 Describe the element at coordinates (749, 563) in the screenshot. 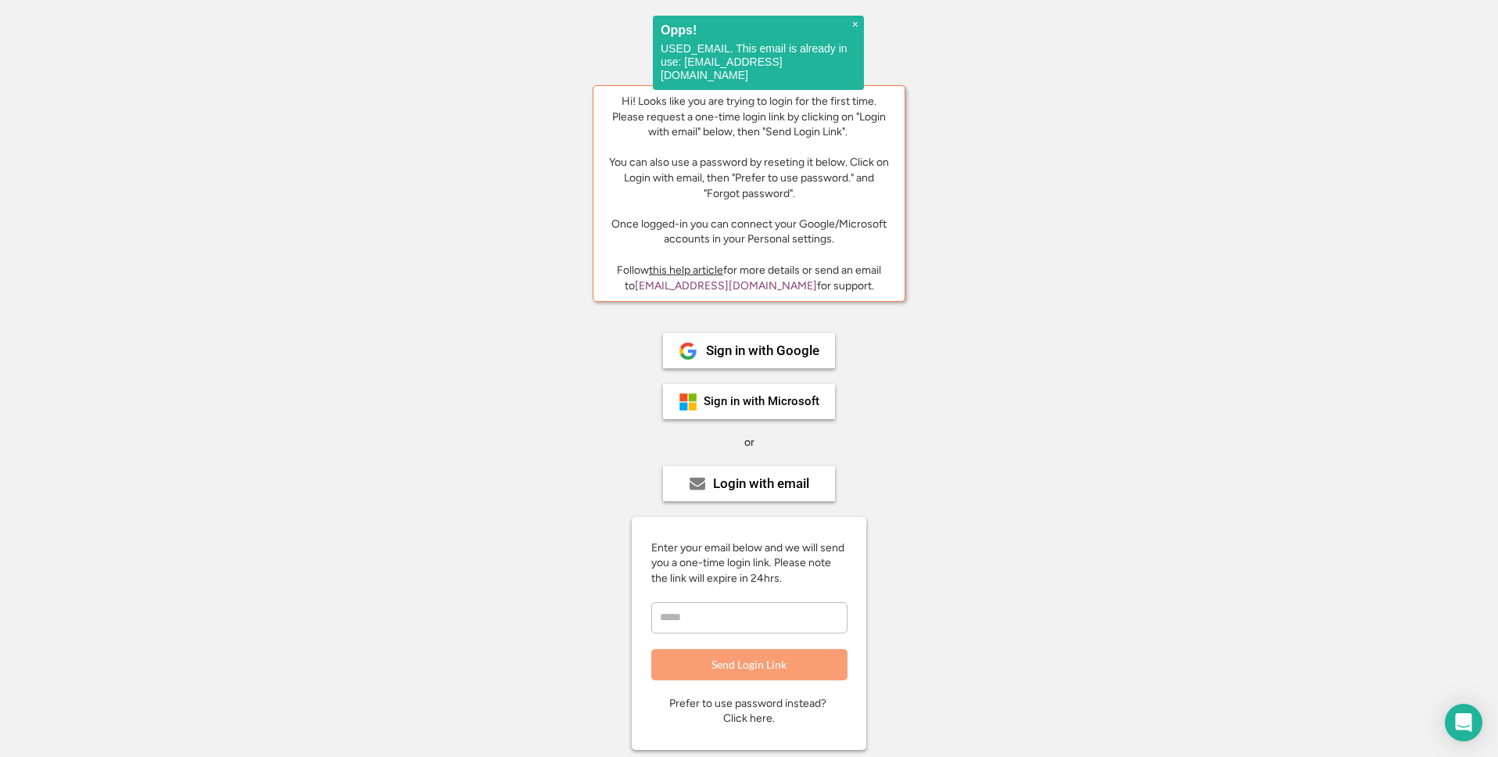

I see `div: Enter your email below and we will send you a one-time login link. Please note the link will expi...` at that location.